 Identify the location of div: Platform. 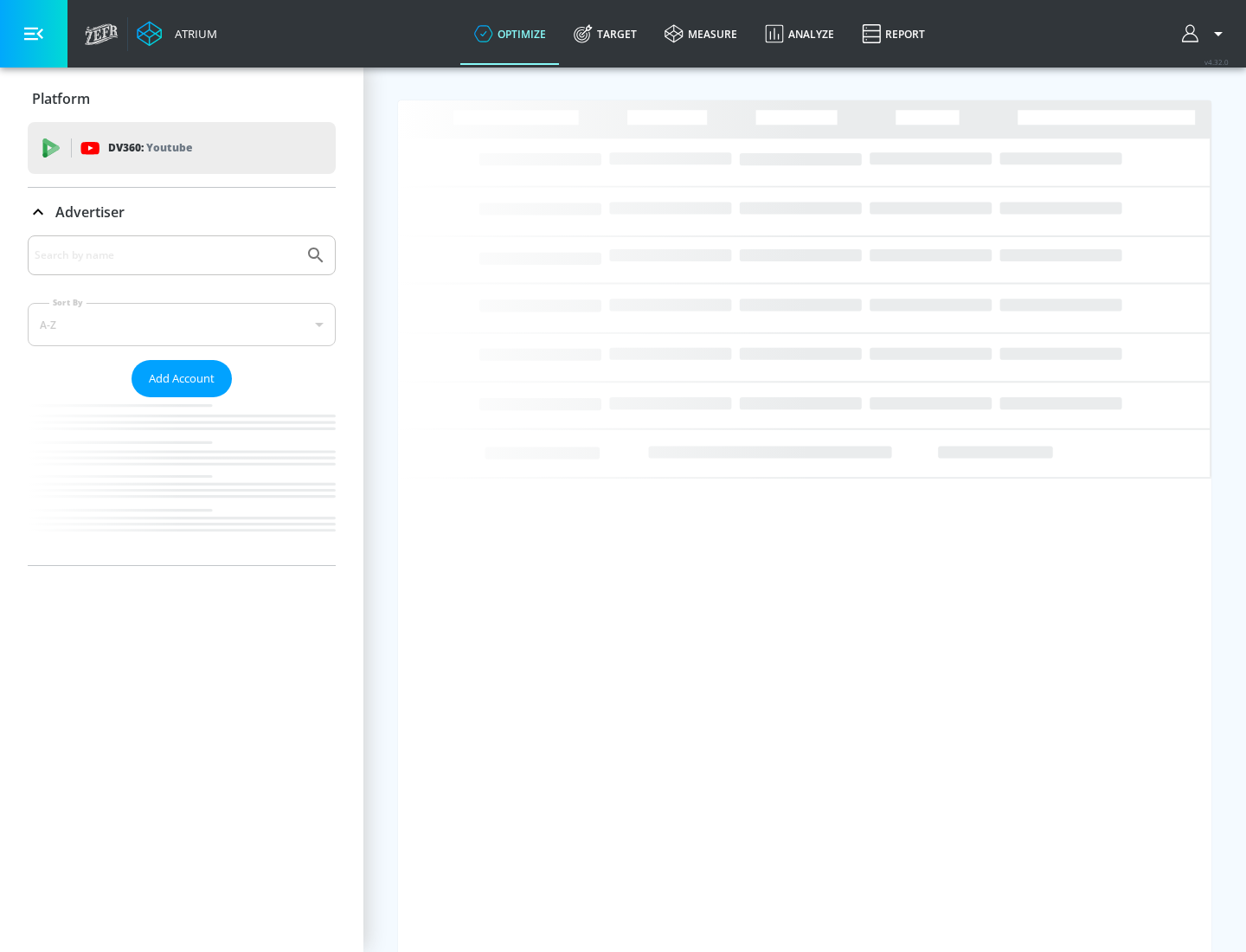
(182, 99).